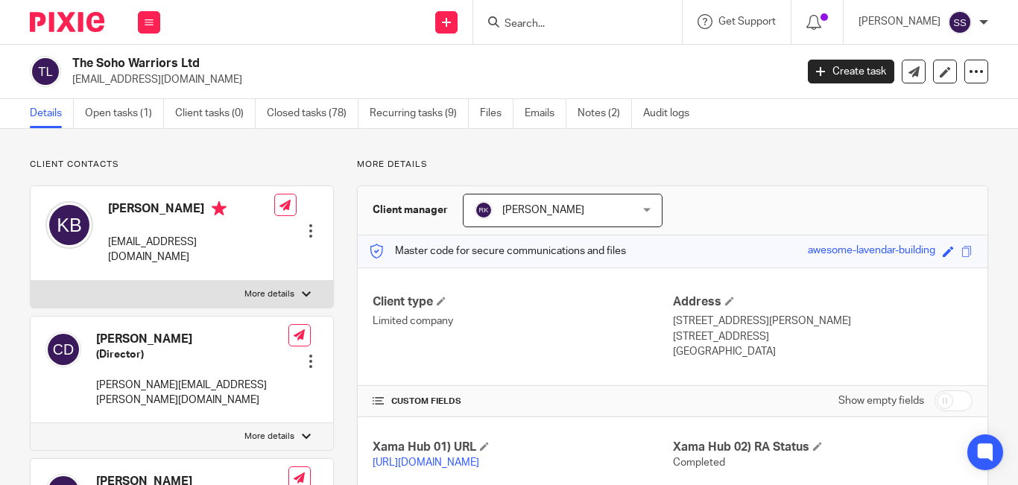 The image size is (1018, 485). What do you see at coordinates (604, 113) in the screenshot?
I see `a: Notes (2)` at bounding box center [604, 113].